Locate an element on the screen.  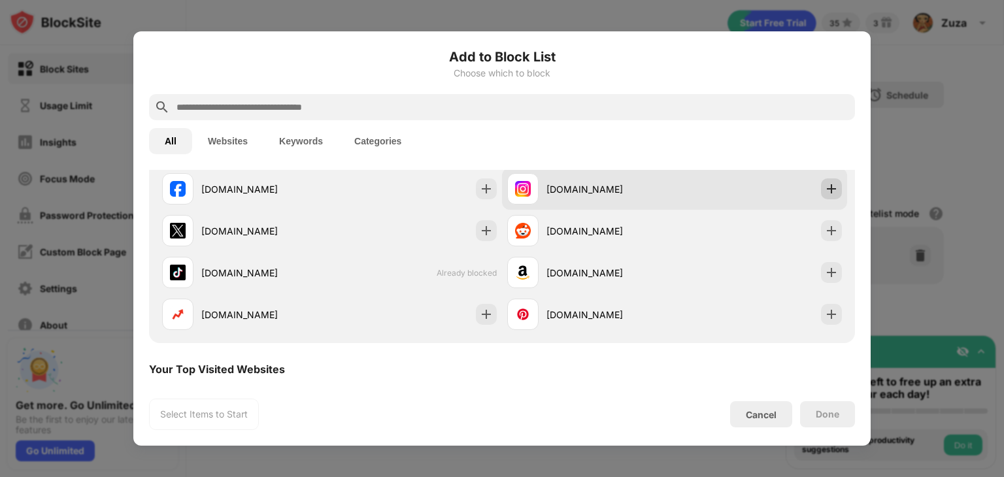
img: search.svg is located at coordinates (162, 107).